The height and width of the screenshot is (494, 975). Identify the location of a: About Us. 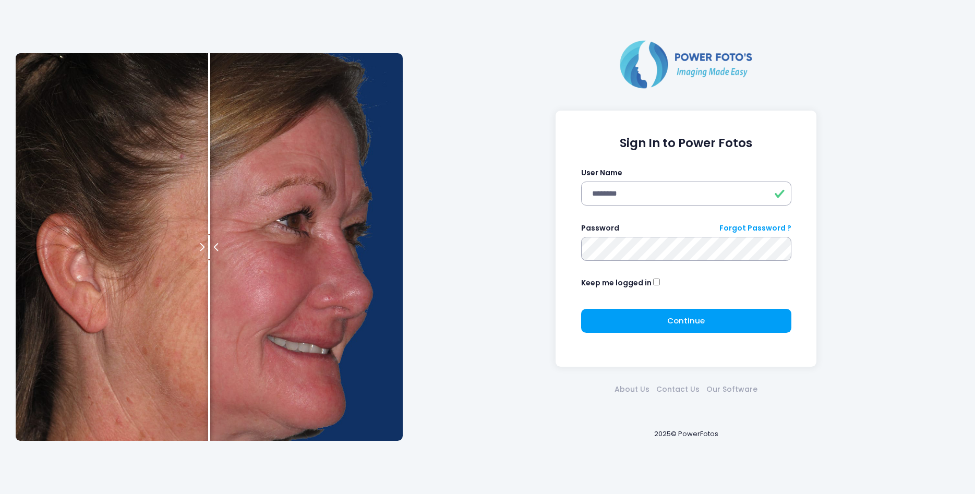
(632, 389).